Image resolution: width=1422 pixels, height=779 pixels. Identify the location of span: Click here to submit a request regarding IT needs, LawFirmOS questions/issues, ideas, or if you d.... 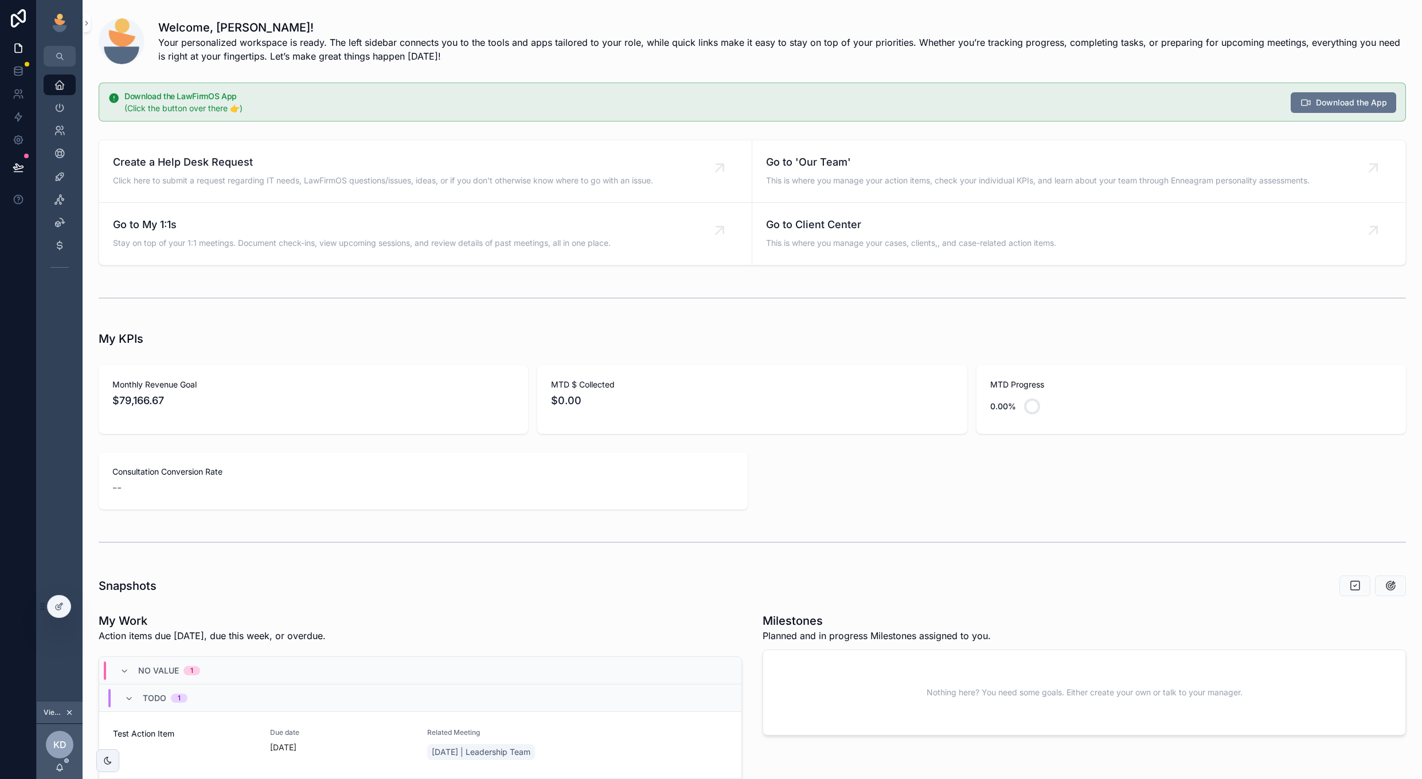
(383, 181).